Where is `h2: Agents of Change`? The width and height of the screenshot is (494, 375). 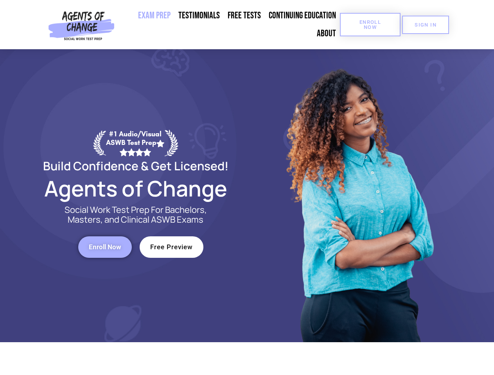 h2: Agents of Change is located at coordinates (136, 188).